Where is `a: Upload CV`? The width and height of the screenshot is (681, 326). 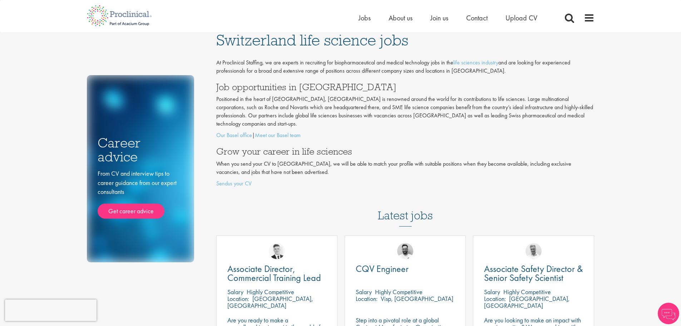 a: Upload CV is located at coordinates (522, 18).